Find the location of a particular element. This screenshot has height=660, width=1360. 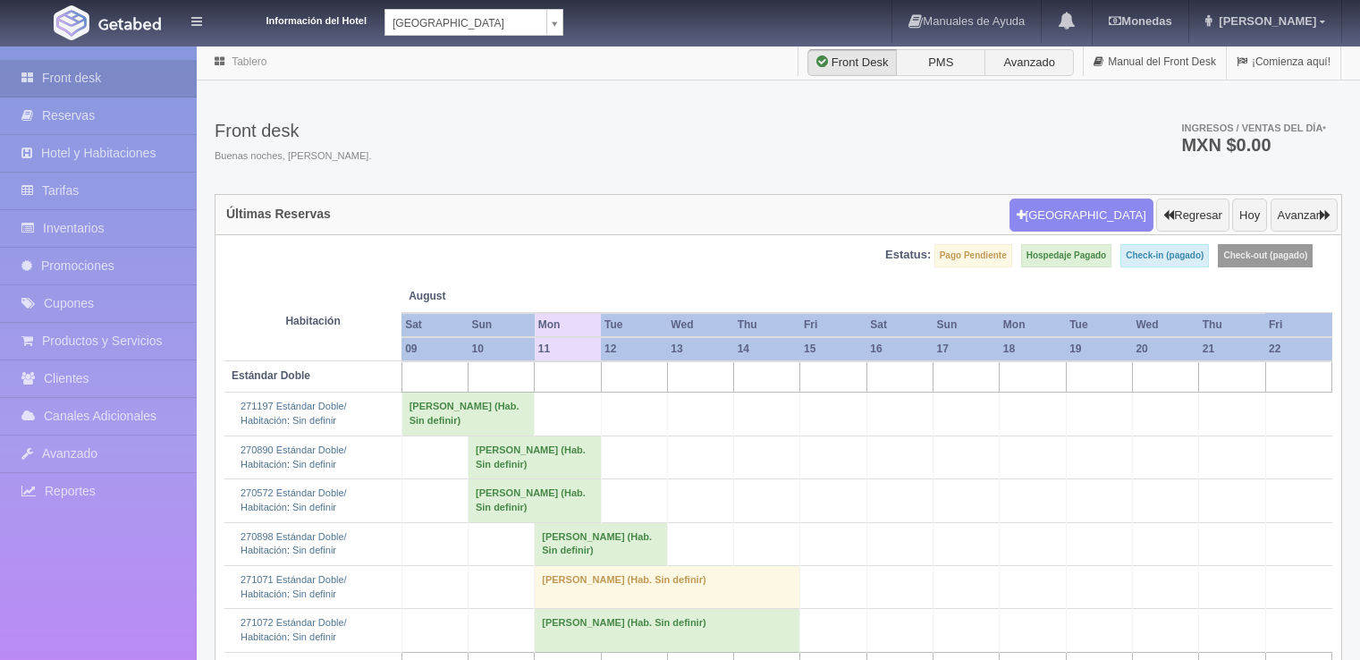

label: Check-out (pagado) is located at coordinates (1266, 256).